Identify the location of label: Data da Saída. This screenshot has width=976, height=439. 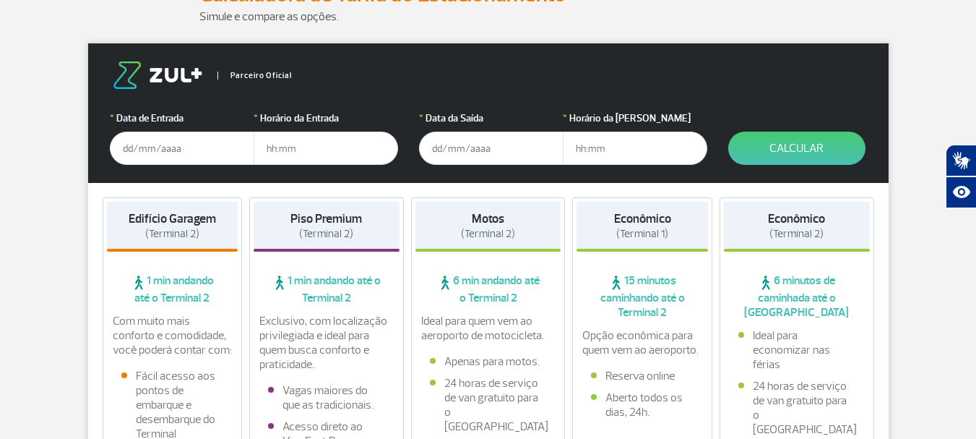
(491, 118).